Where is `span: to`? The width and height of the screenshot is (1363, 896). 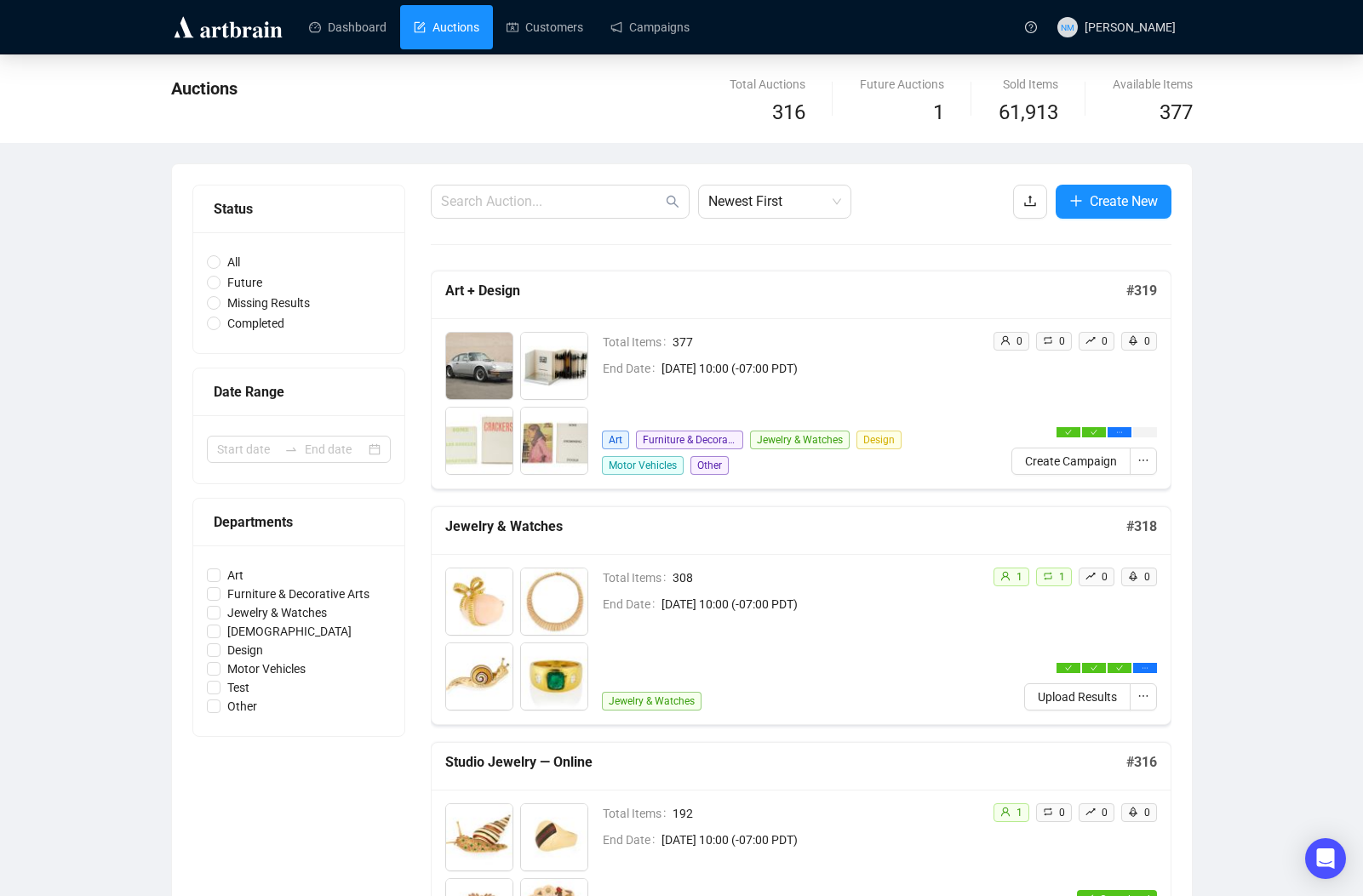
span: to is located at coordinates (291, 449).